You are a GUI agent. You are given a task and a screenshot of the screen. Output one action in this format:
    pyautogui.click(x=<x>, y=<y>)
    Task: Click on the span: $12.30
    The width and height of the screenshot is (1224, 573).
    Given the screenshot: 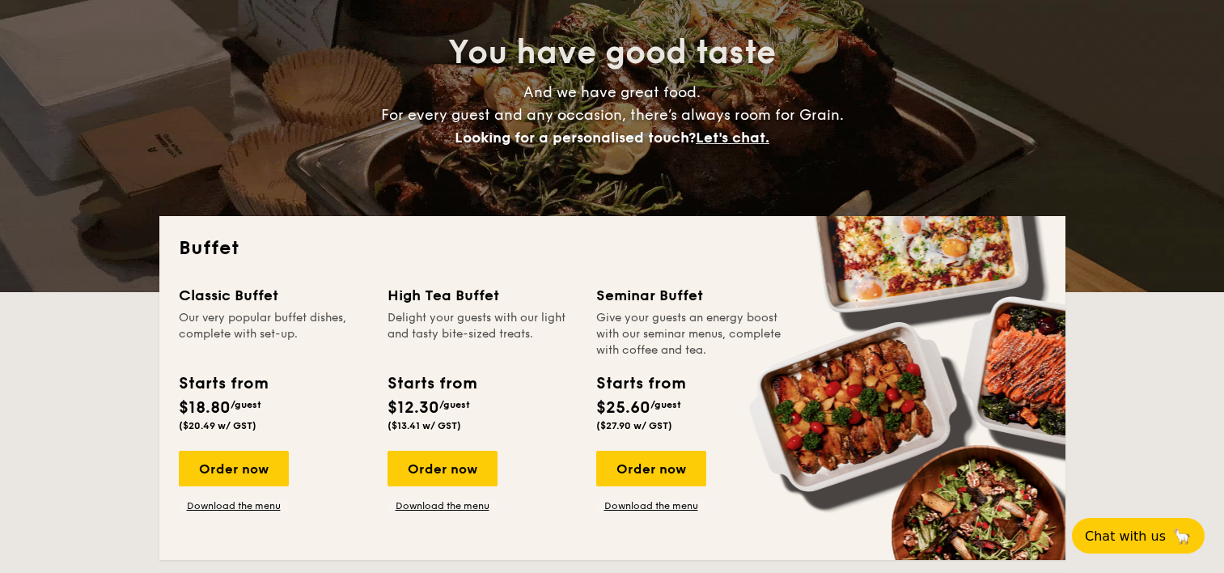 What is the action you would take?
    pyautogui.click(x=413, y=408)
    